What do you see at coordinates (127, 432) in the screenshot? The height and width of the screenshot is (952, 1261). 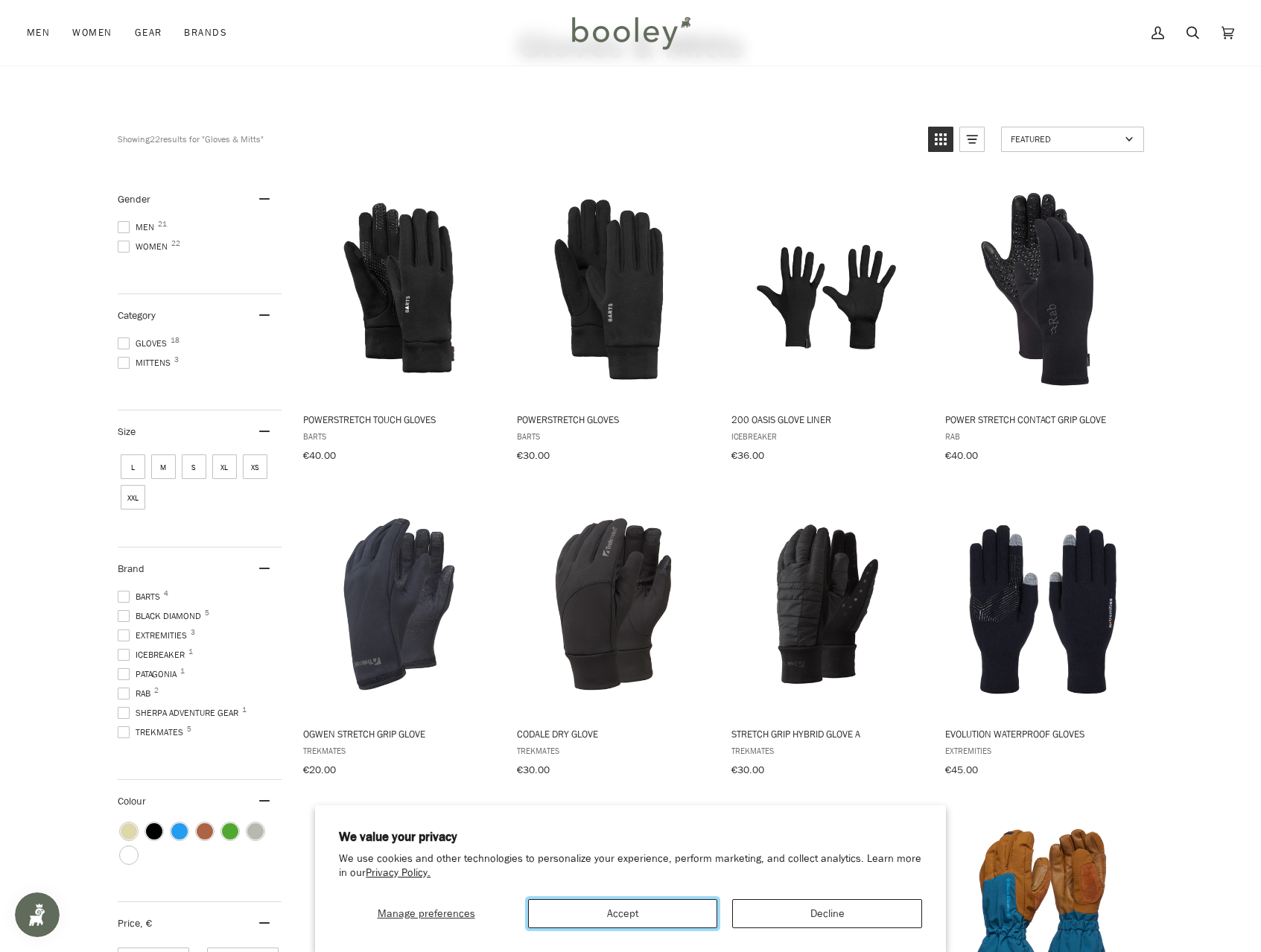 I see `span: Size` at bounding box center [127, 432].